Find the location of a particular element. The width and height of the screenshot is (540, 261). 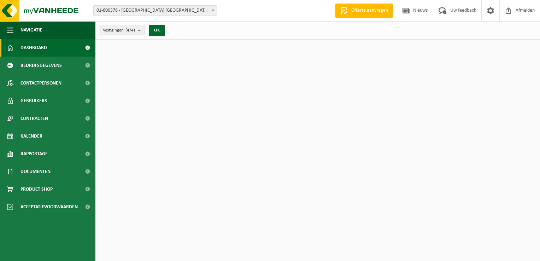

span: Bedrijfsgegevens is located at coordinates (41, 65).